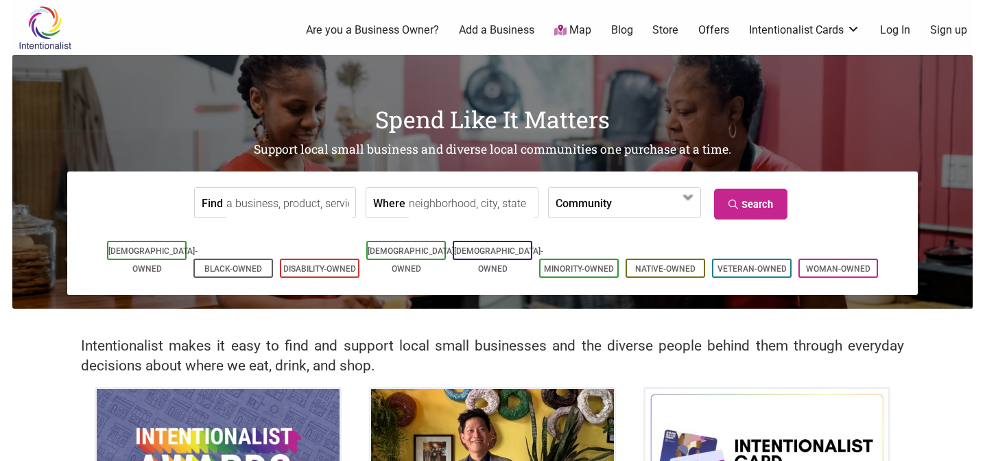 The width and height of the screenshot is (985, 461). Describe the element at coordinates (750, 204) in the screenshot. I see `a: Search` at that location.